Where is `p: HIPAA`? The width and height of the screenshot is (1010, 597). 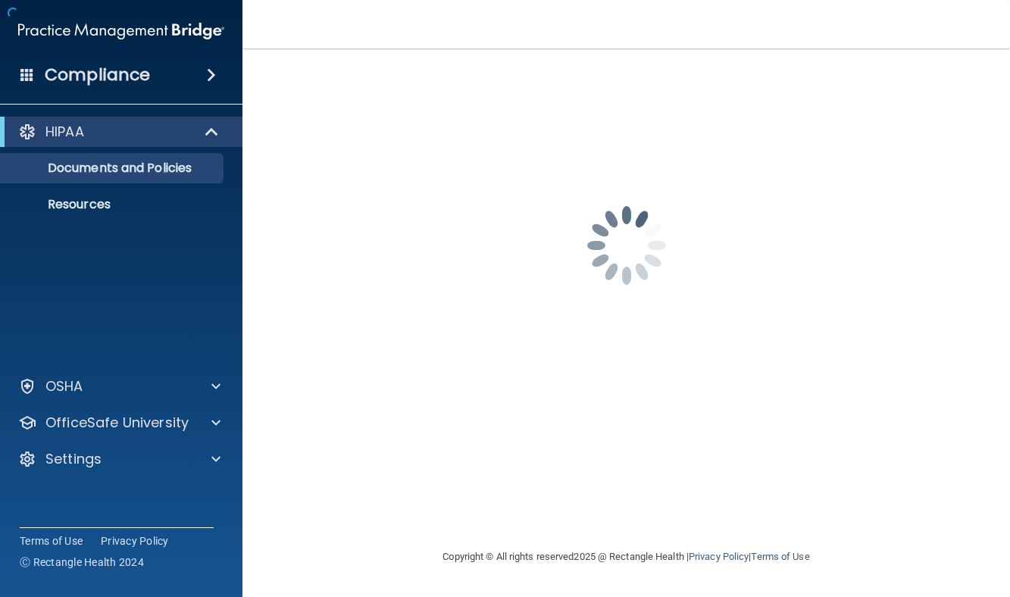 p: HIPAA is located at coordinates (64, 132).